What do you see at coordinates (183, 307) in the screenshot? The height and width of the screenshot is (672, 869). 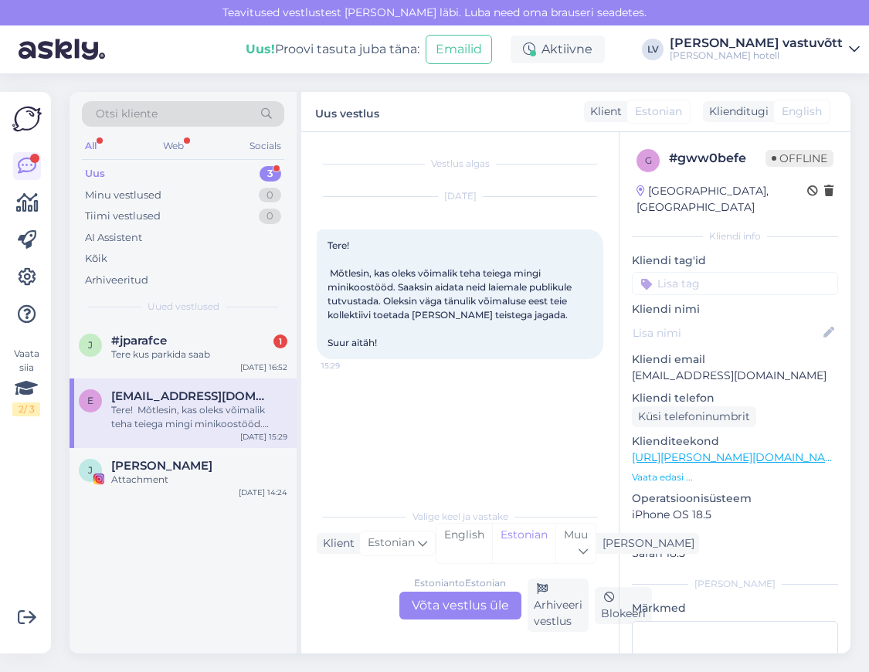 I see `span: Uued vestlused` at bounding box center [183, 307].